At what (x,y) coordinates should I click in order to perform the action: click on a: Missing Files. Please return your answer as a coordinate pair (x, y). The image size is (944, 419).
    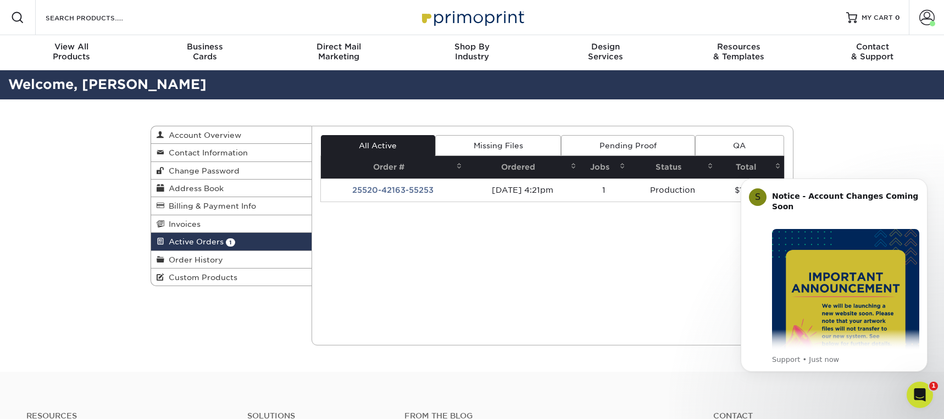
    Looking at the image, I should click on (498, 146).